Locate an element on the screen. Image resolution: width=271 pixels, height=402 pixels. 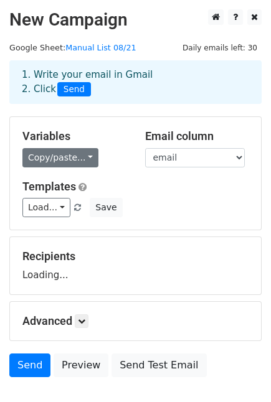
a: Preview is located at coordinates (81, 366).